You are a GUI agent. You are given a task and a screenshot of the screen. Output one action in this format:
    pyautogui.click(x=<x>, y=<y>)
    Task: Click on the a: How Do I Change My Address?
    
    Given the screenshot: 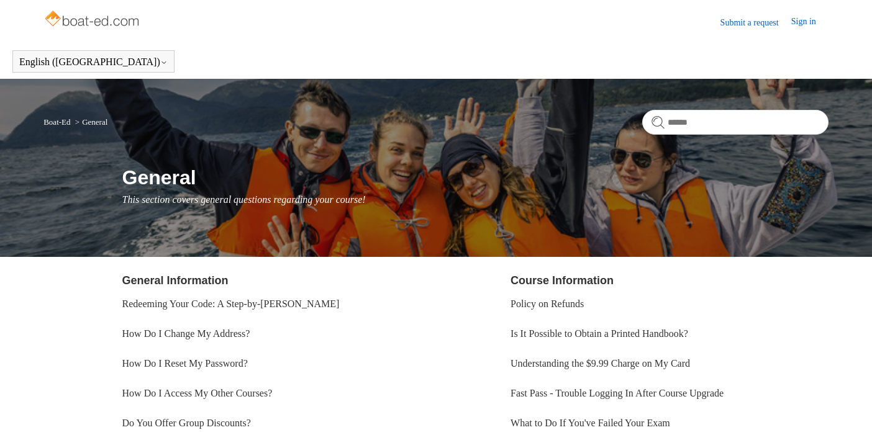 What is the action you would take?
    pyautogui.click(x=186, y=334)
    